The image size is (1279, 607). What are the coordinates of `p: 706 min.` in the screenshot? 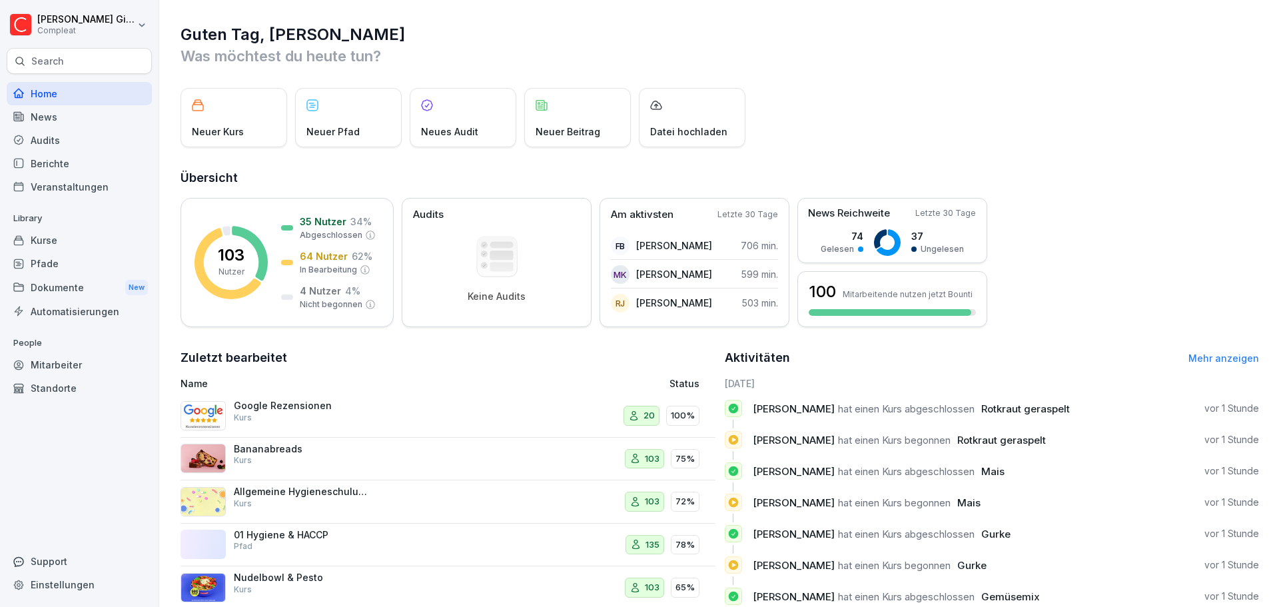 It's located at (760, 245).